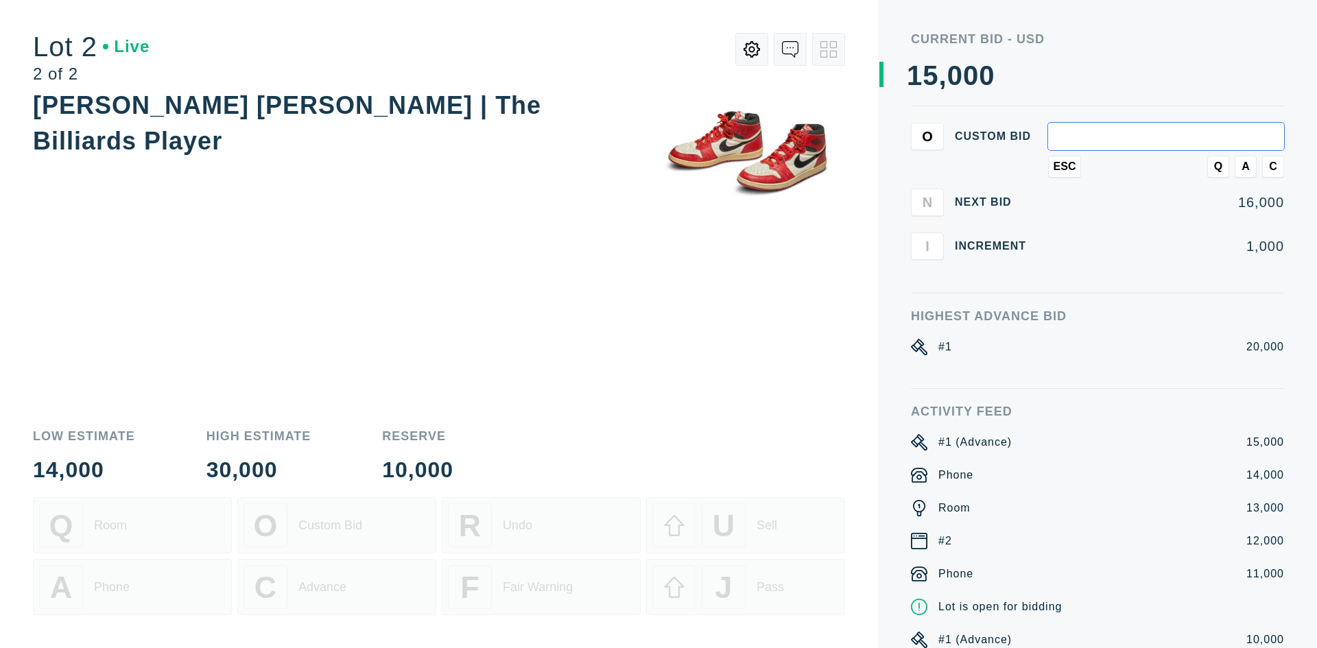 The width and height of the screenshot is (1317, 648). What do you see at coordinates (1166, 202) in the screenshot?
I see `div: 16,000` at bounding box center [1166, 202].